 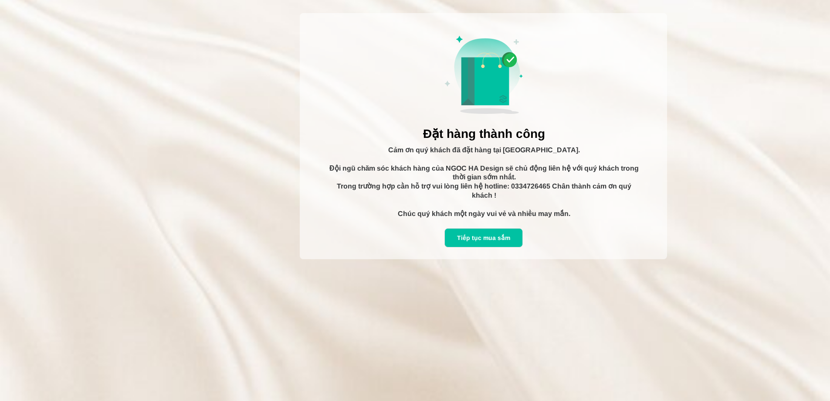 What do you see at coordinates (485, 181) in the screenshot?
I see `span: Đội ngũ chăm sóc khách hàng của NGOC HA Design sẽ chủ động liên hệ với quý khách trong thời gian ...` at bounding box center [485, 181].